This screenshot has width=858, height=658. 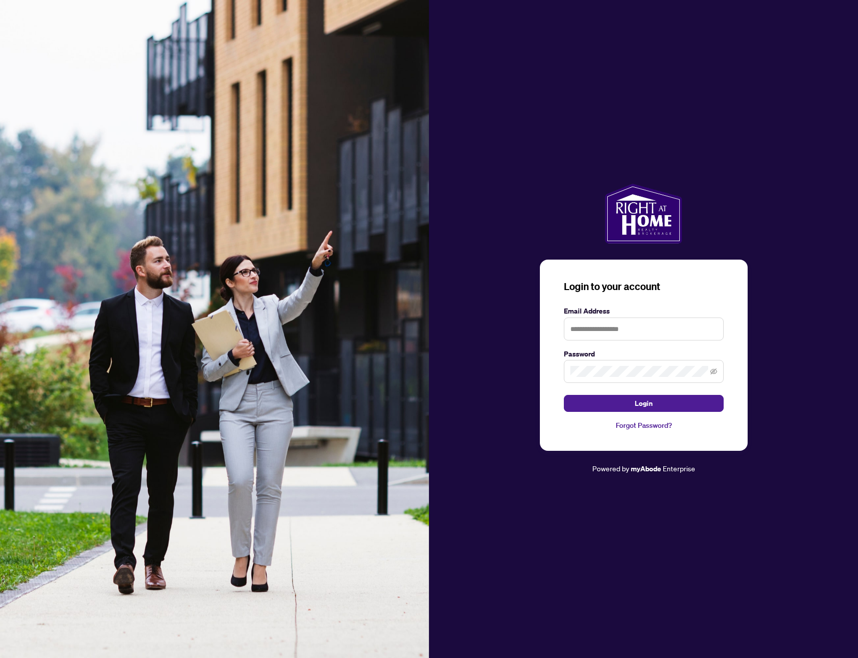 What do you see at coordinates (611, 469) in the screenshot?
I see `span: Powered by` at bounding box center [611, 469].